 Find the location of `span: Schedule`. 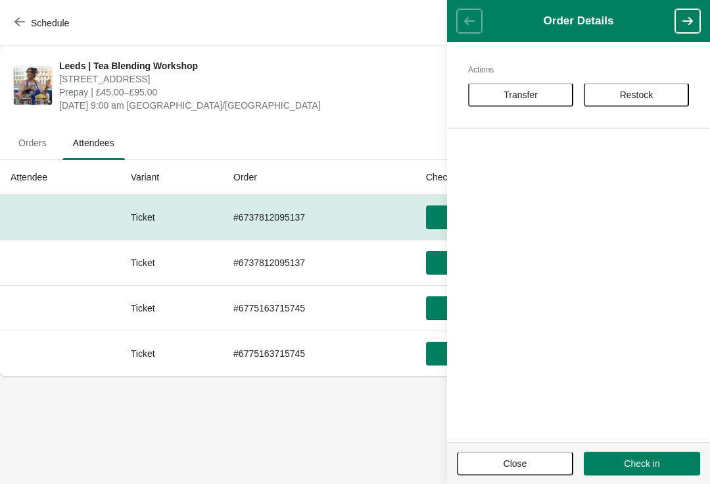

span: Schedule is located at coordinates (50, 23).